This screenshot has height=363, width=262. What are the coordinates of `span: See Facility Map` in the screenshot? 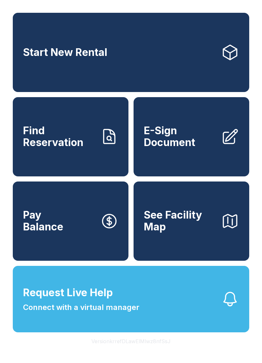 It's located at (180, 221).